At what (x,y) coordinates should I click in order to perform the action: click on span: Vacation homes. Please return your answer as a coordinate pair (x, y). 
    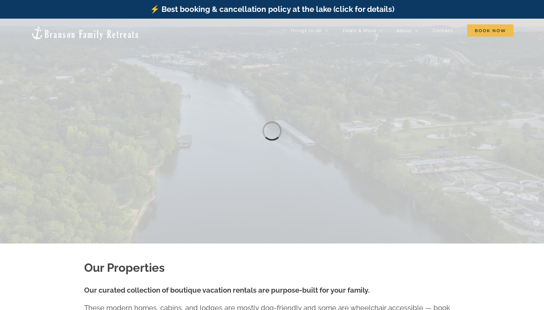
    Looking at the image, I should click on (249, 30).